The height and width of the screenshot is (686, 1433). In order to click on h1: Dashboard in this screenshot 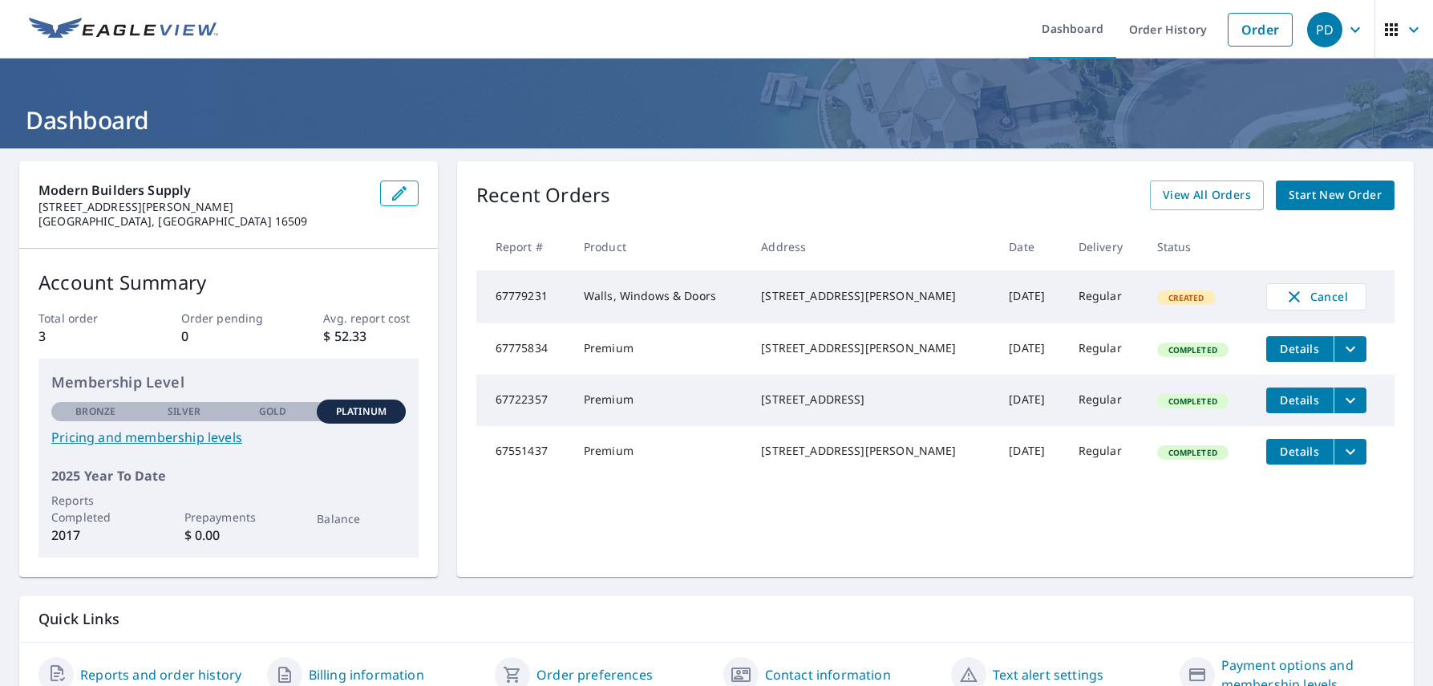, I will do `click(716, 119)`.